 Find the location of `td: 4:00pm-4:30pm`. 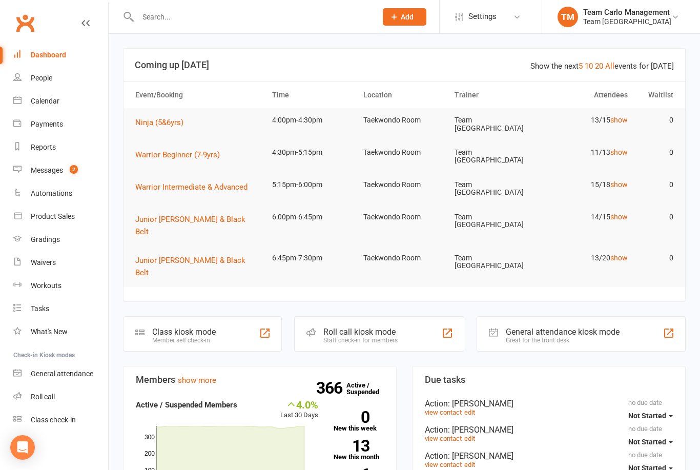

td: 4:00pm-4:30pm is located at coordinates (313, 120).